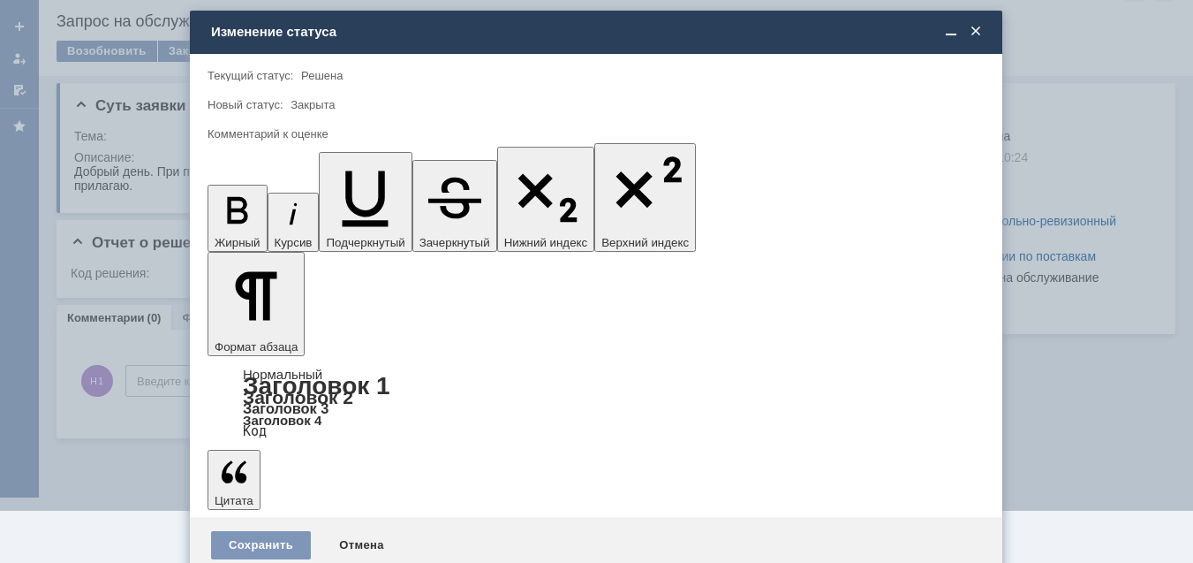 The height and width of the screenshot is (563, 1193). I want to click on button: Верхний индекс, so click(645, 197).